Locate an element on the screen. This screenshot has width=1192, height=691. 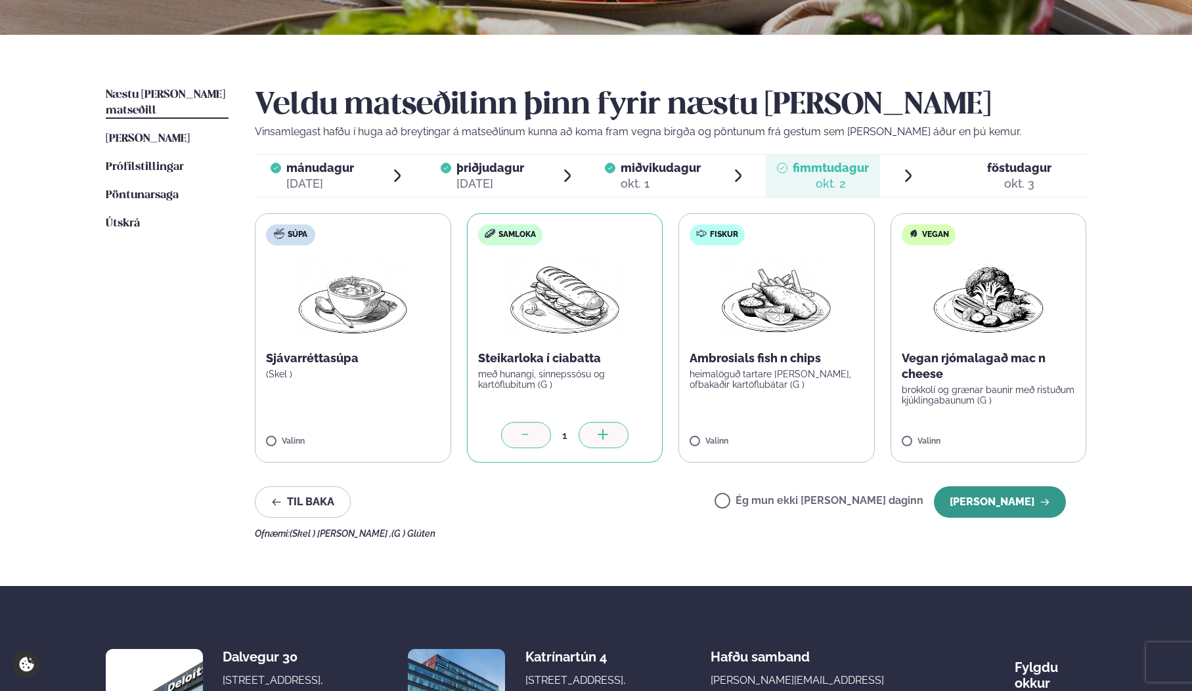
span: miðvikudagur is located at coordinates (661, 167).